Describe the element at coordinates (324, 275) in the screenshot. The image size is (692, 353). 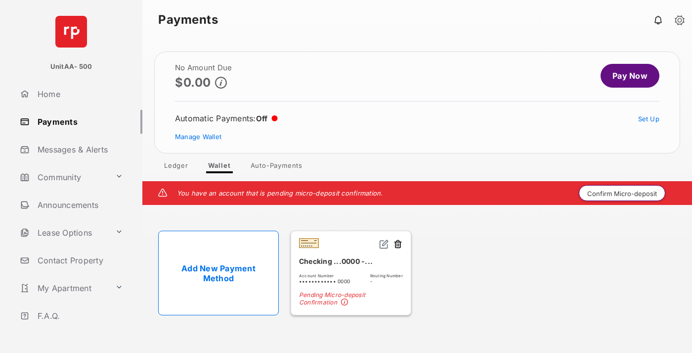
I see `span: Account Number` at that location.